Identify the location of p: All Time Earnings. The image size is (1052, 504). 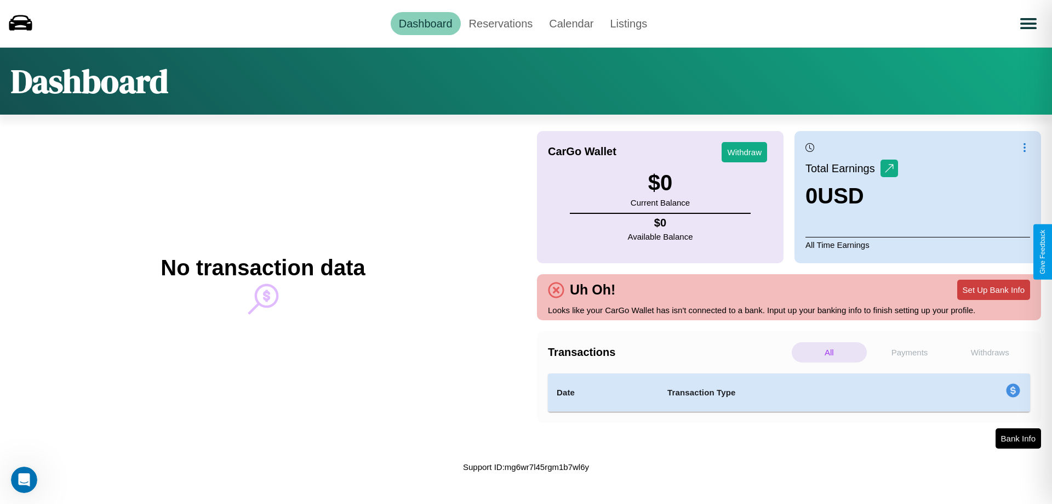
(918, 244).